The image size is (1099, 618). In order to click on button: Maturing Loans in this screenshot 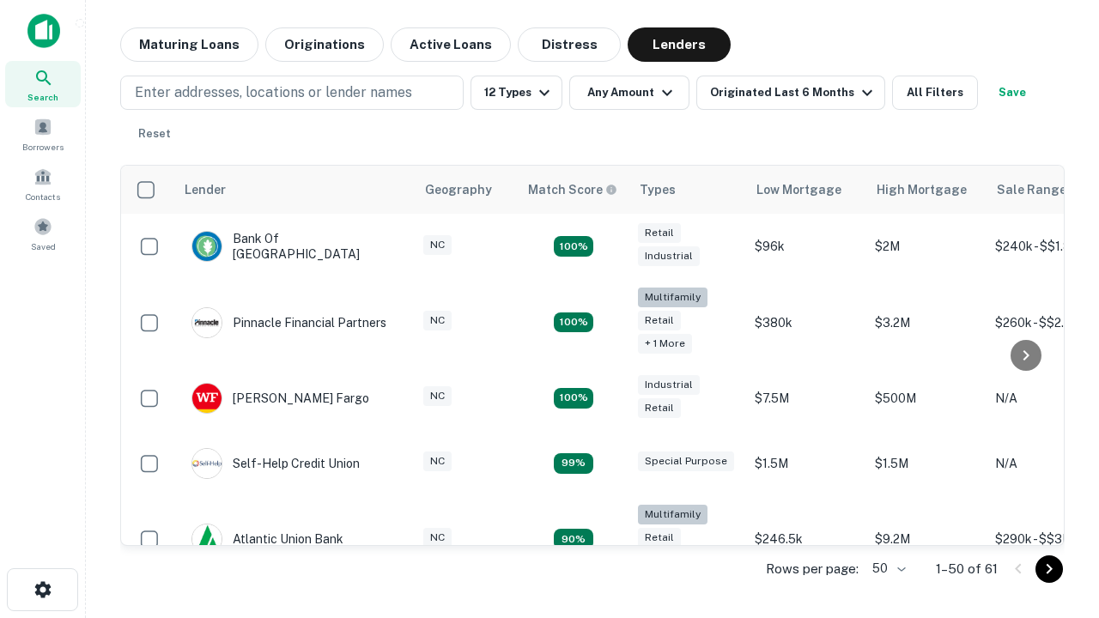, I will do `click(189, 45)`.